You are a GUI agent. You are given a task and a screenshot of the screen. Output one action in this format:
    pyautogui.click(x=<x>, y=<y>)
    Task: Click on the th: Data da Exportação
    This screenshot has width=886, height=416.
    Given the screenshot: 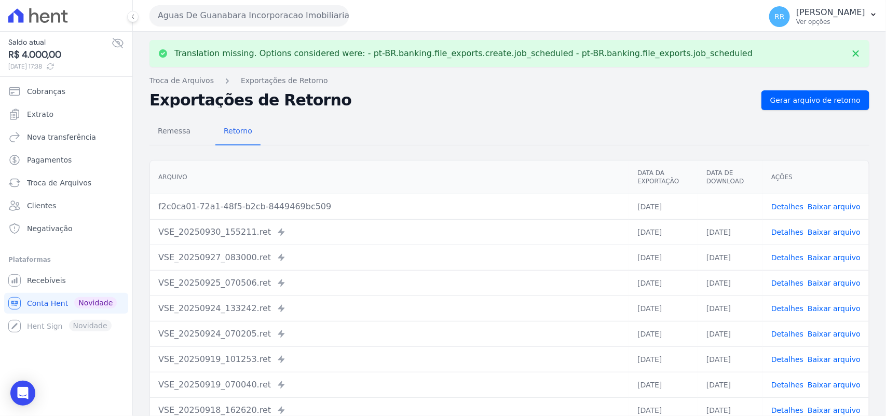 What is the action you would take?
    pyautogui.click(x=663, y=177)
    